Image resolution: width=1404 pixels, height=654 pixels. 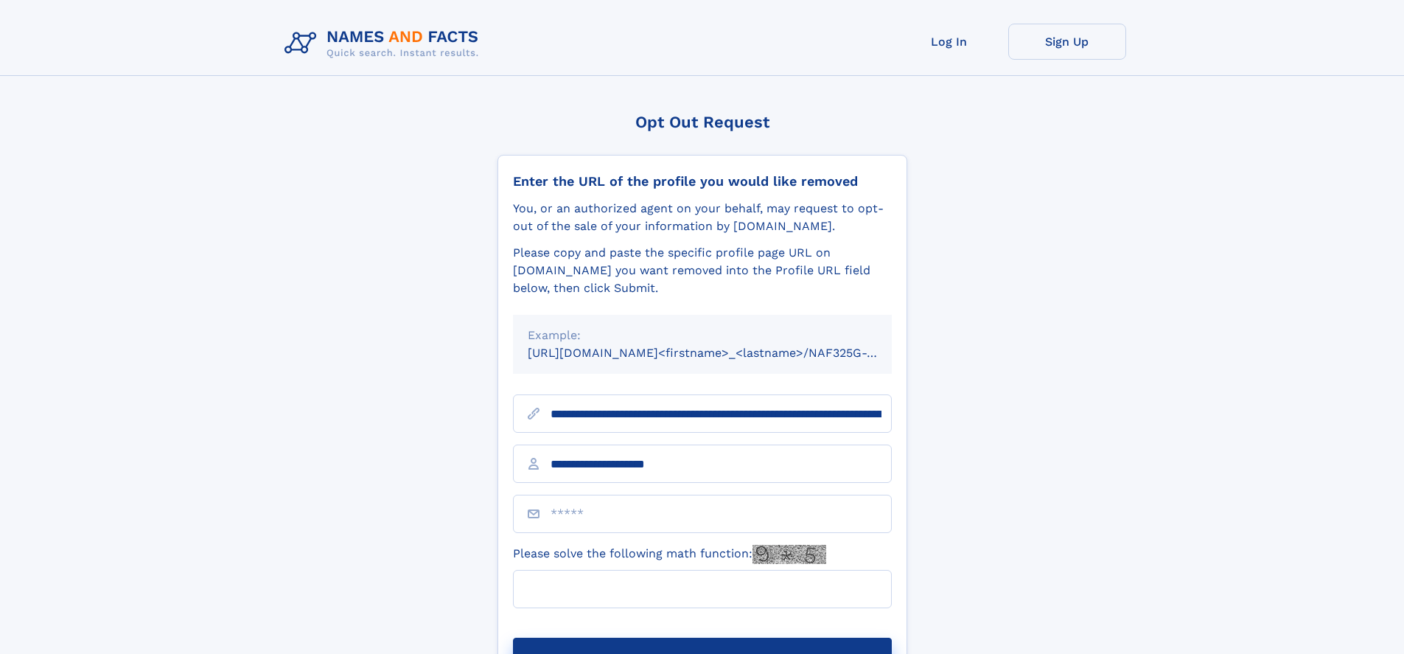 What do you see at coordinates (385, 43) in the screenshot?
I see `img: Logo Names and Facts` at bounding box center [385, 43].